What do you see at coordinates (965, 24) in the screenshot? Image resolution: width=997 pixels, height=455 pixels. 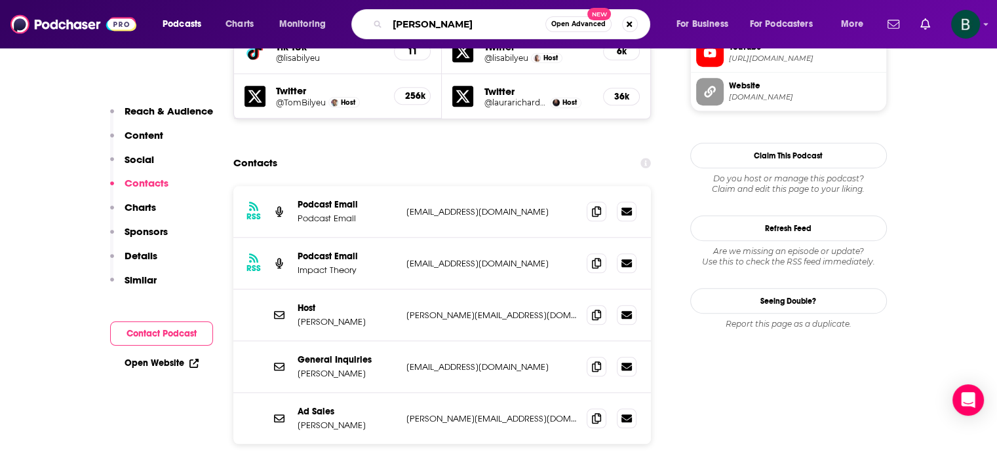 I see `span: Logged in as betsy46033` at bounding box center [965, 24].